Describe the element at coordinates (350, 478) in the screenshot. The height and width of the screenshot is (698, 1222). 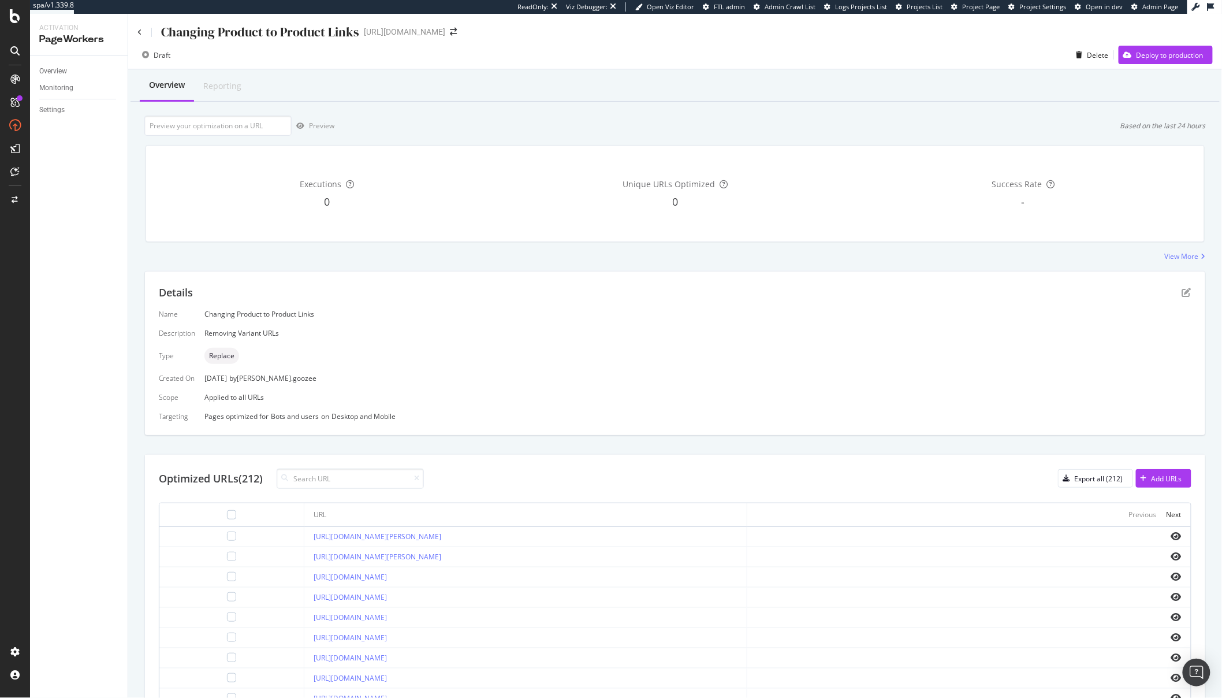
I see `input: Search URL` at that location.